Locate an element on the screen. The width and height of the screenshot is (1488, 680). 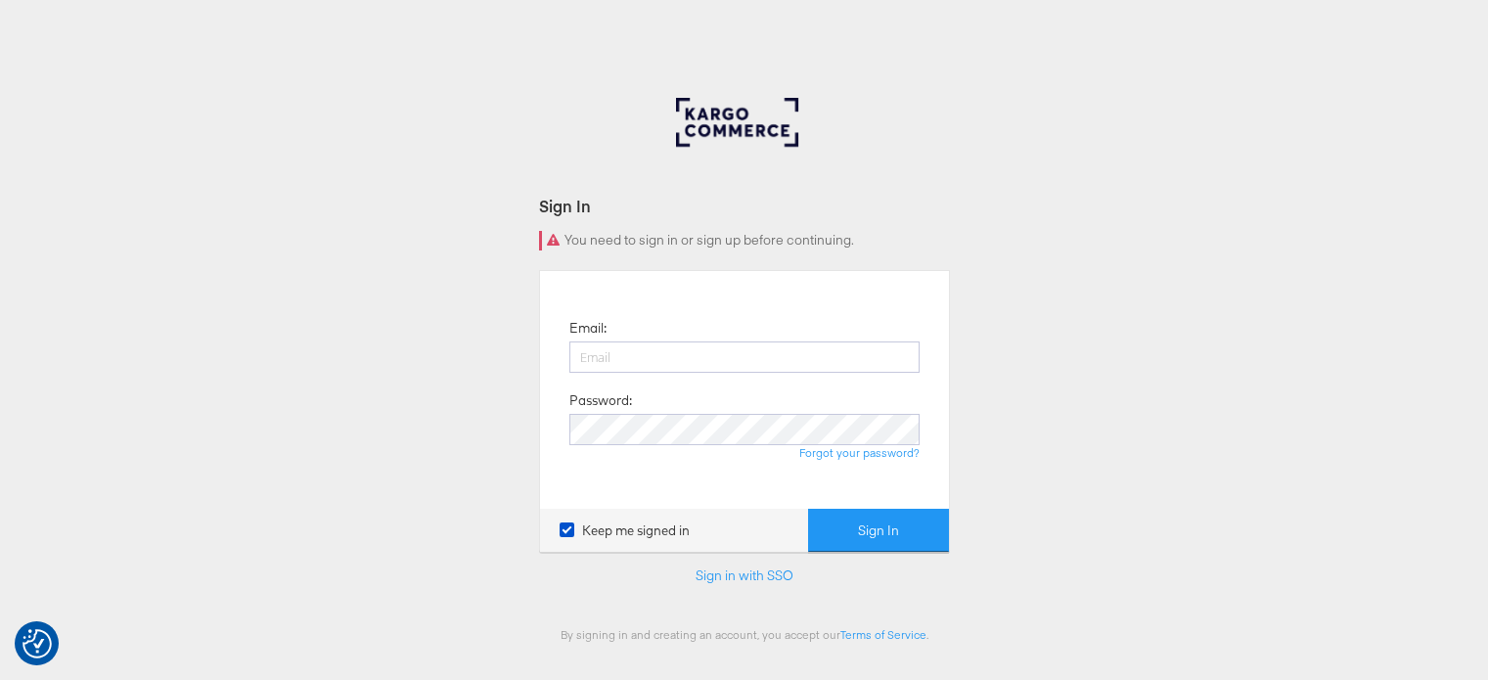
button: Sign In is located at coordinates (879, 530).